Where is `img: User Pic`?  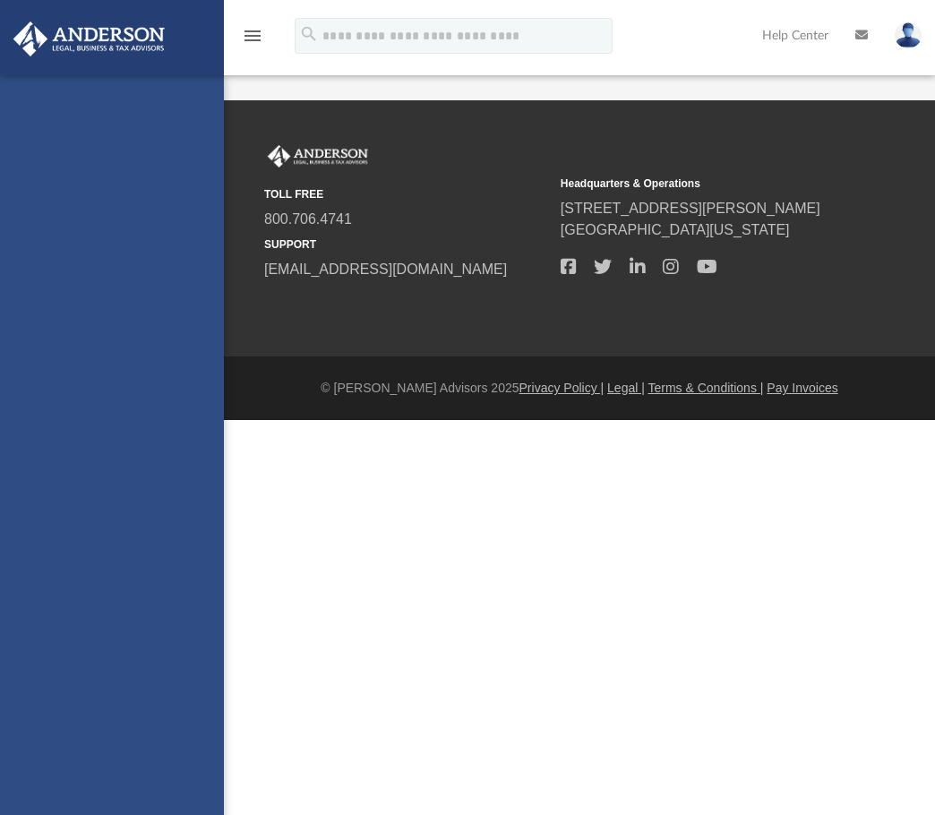
img: User Pic is located at coordinates (908, 35).